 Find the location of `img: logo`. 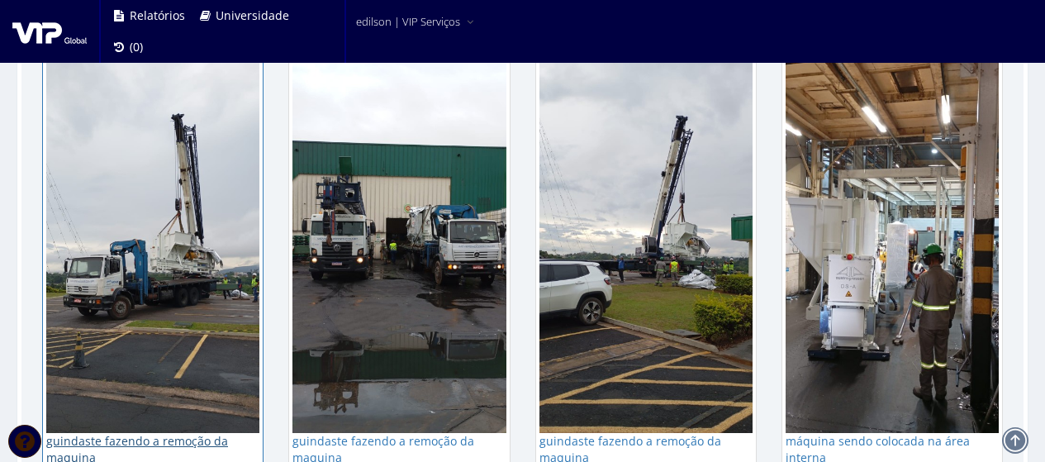

img: logo is located at coordinates (50, 31).